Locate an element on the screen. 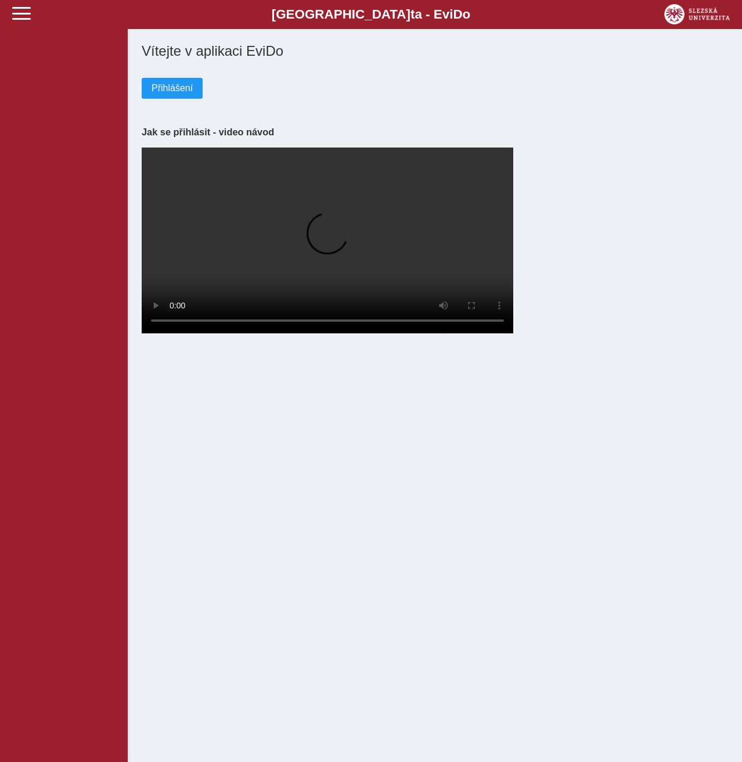 This screenshot has width=742, height=762. span: D is located at coordinates (458, 14).